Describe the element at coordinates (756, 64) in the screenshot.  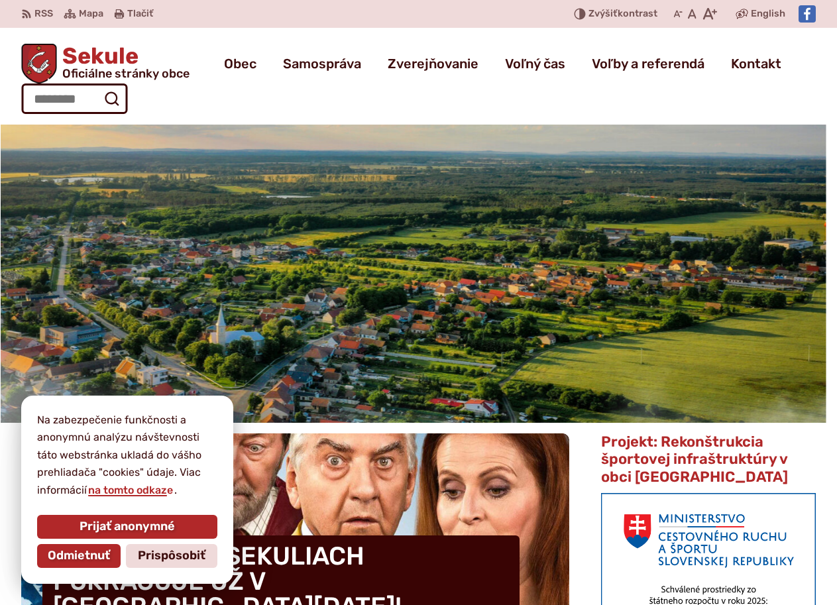
I see `a: Kontakt` at that location.